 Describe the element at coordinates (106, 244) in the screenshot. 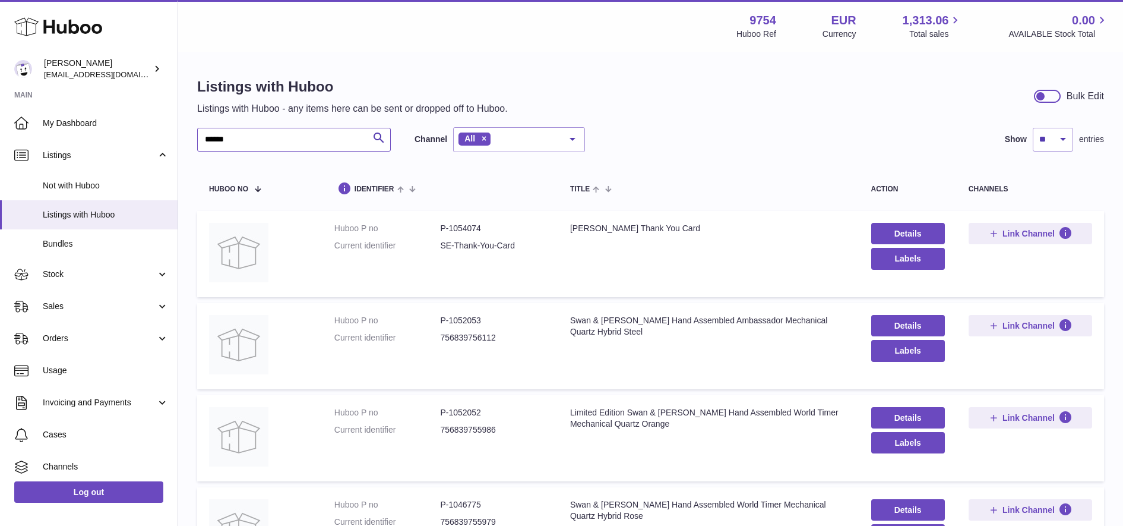

I see `span: Bundles` at that location.